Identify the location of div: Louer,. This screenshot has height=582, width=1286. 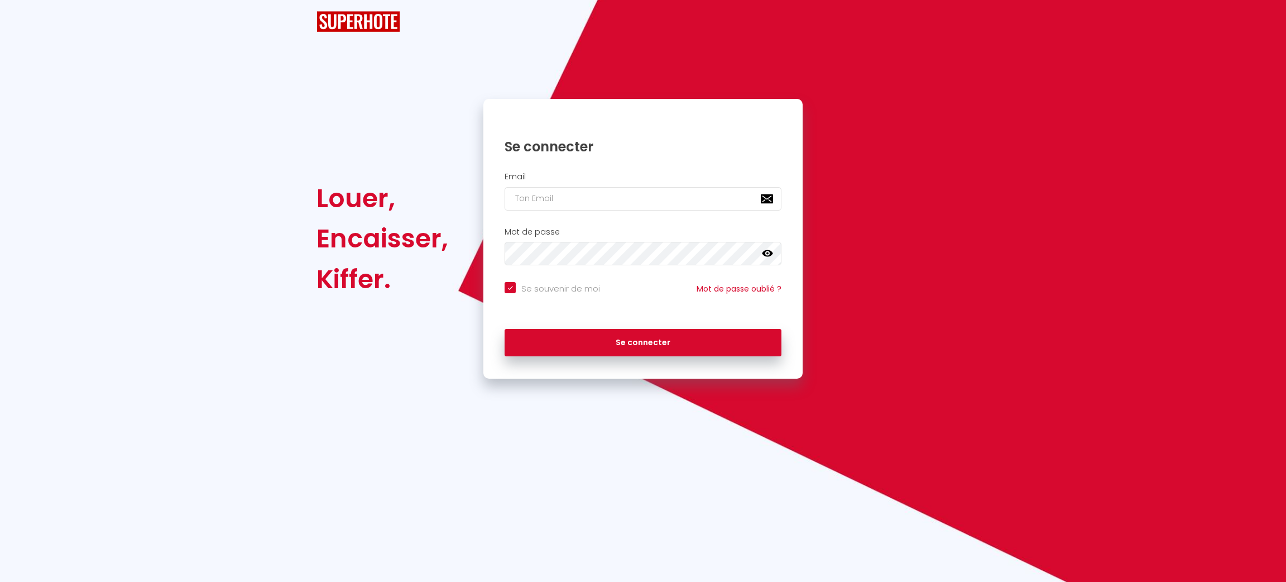
(382, 198).